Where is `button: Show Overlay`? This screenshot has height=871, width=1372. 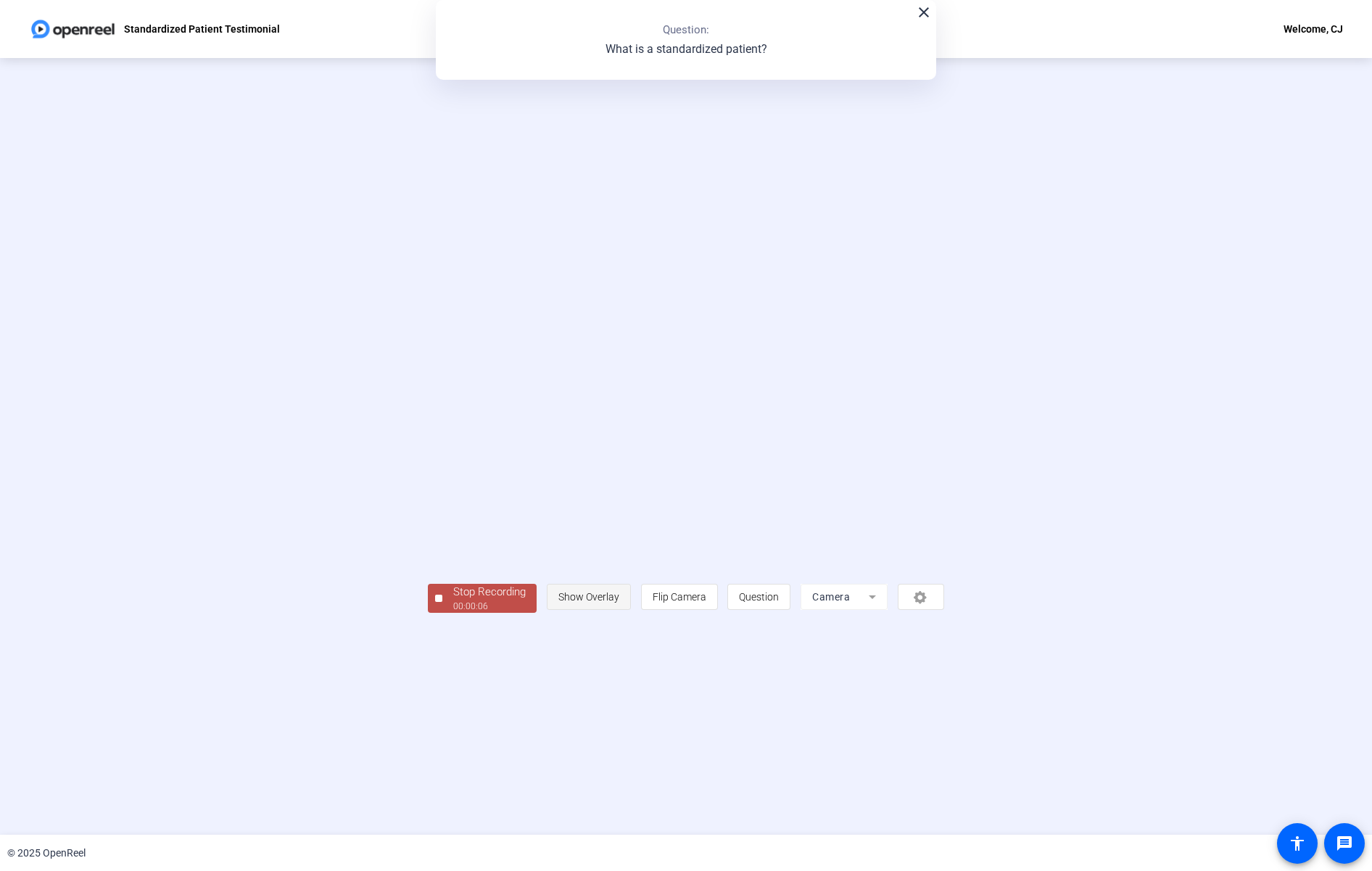
button: Show Overlay is located at coordinates (588, 597).